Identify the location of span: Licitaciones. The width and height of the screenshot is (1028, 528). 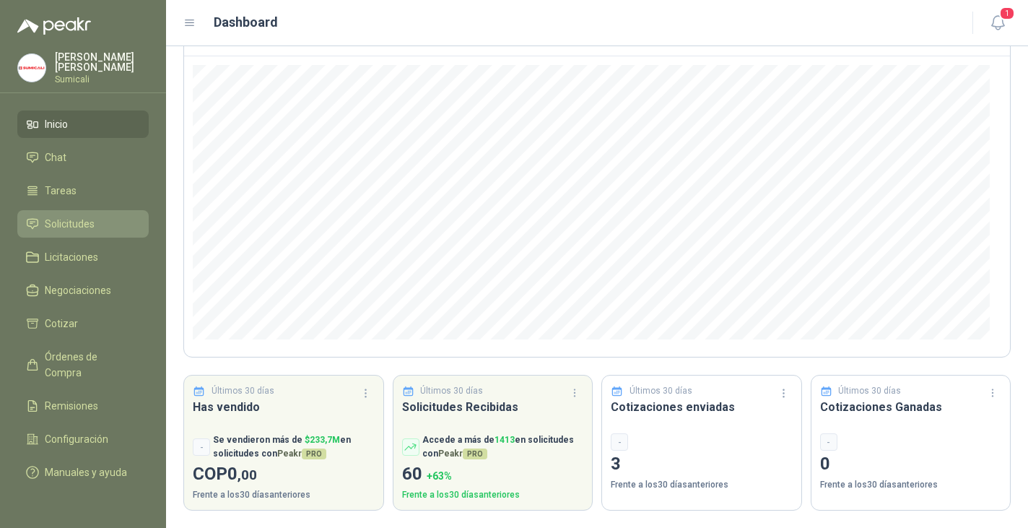
(71, 257).